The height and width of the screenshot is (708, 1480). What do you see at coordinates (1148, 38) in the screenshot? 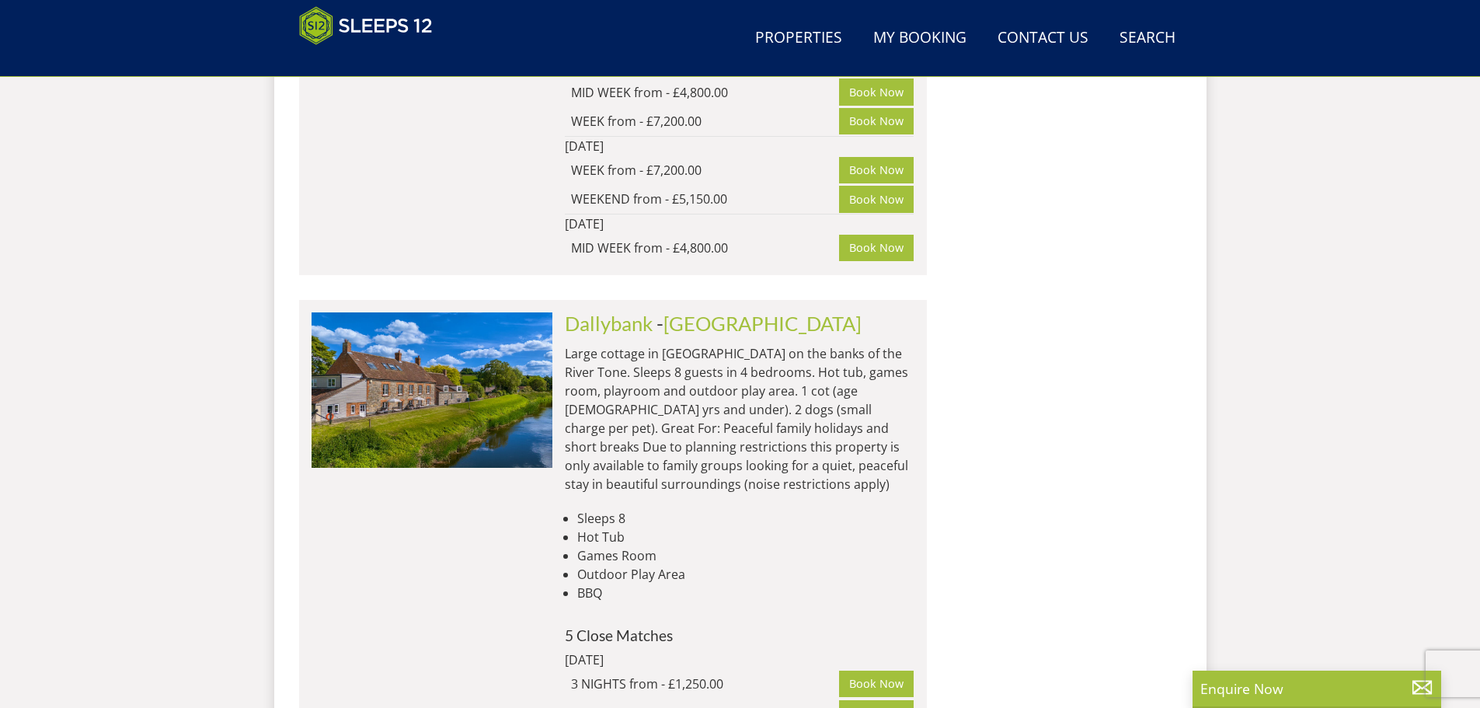
I see `a: Search` at bounding box center [1148, 38].